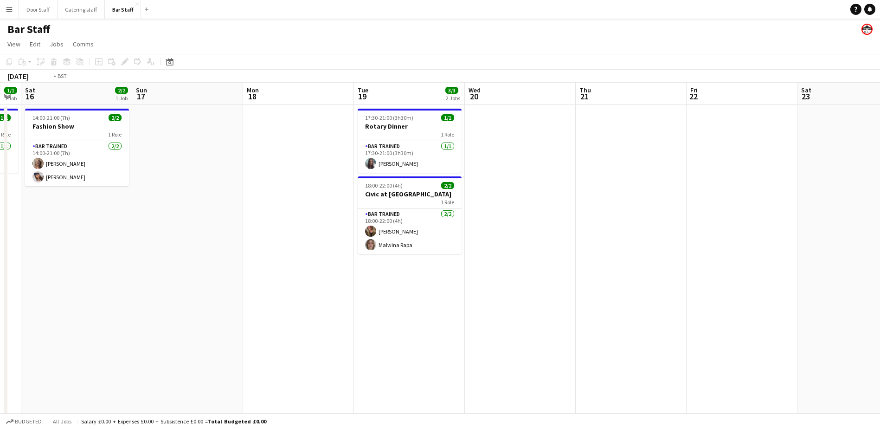 The image size is (880, 429). I want to click on div: Salary £0.00 + Expenses £0.00 + Subsistence £0.00 =, so click(173, 421).